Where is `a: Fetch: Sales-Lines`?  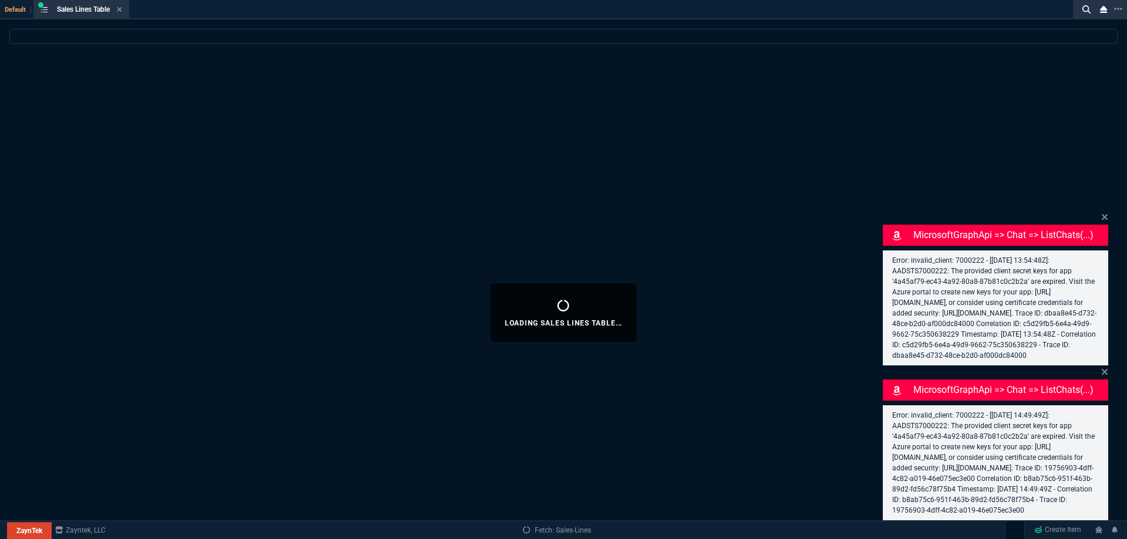
a: Fetch: Sales-Lines is located at coordinates (557, 531).